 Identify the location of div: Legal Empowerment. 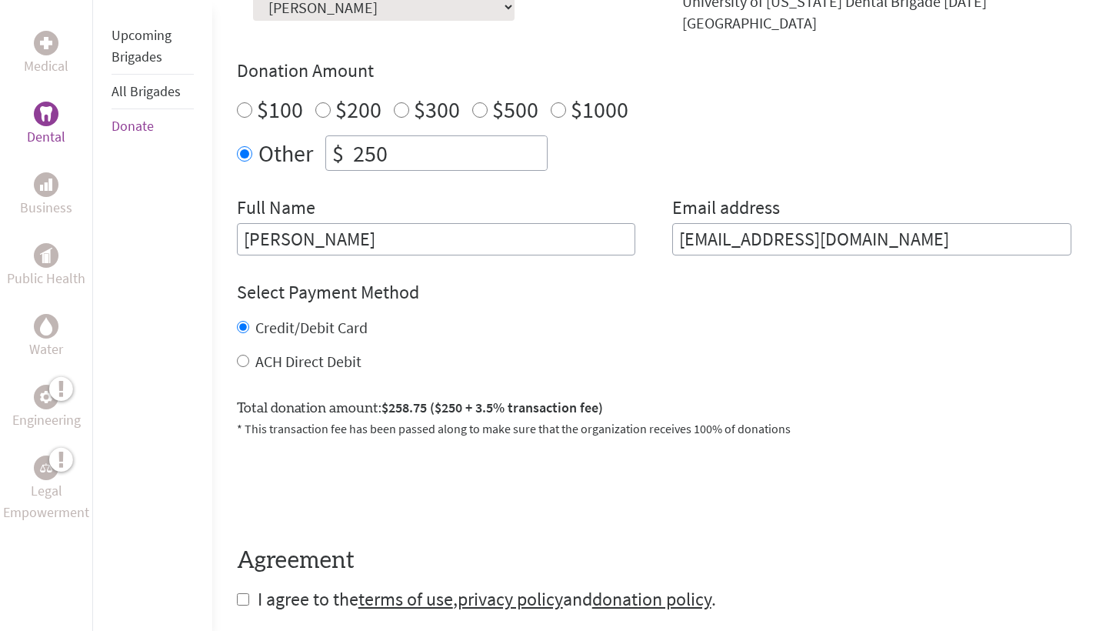
(46, 468).